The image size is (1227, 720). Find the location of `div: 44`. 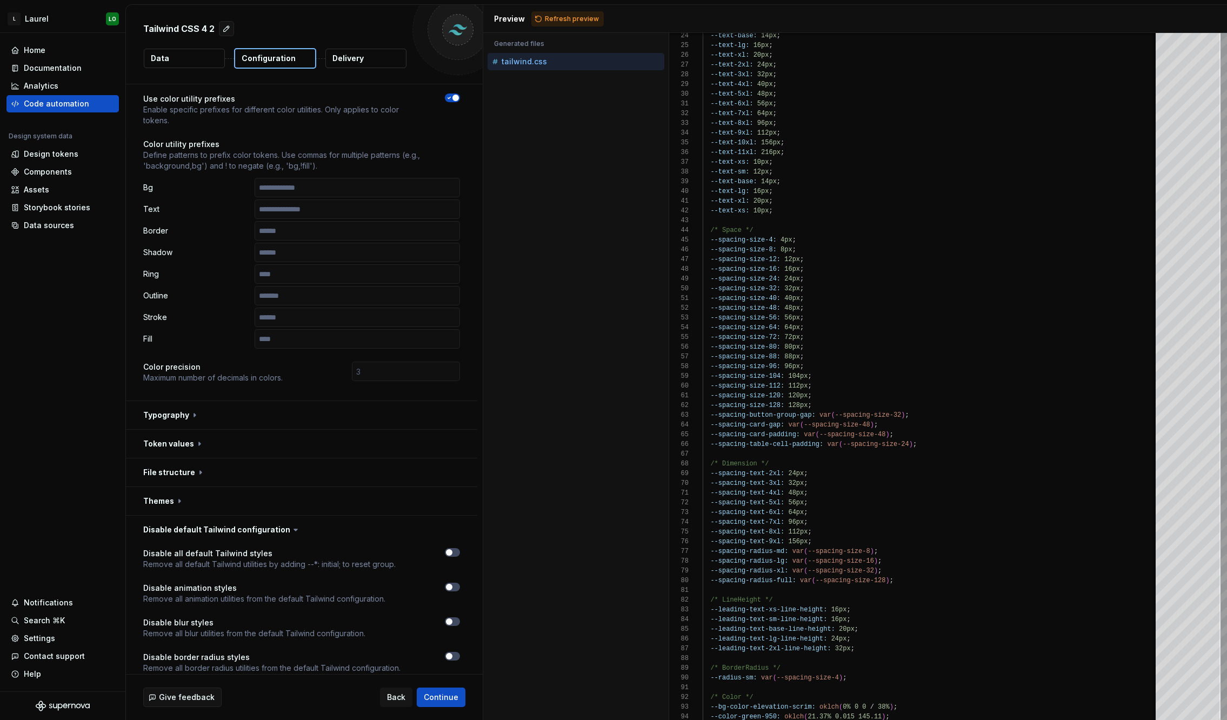

div: 44 is located at coordinates (679, 230).